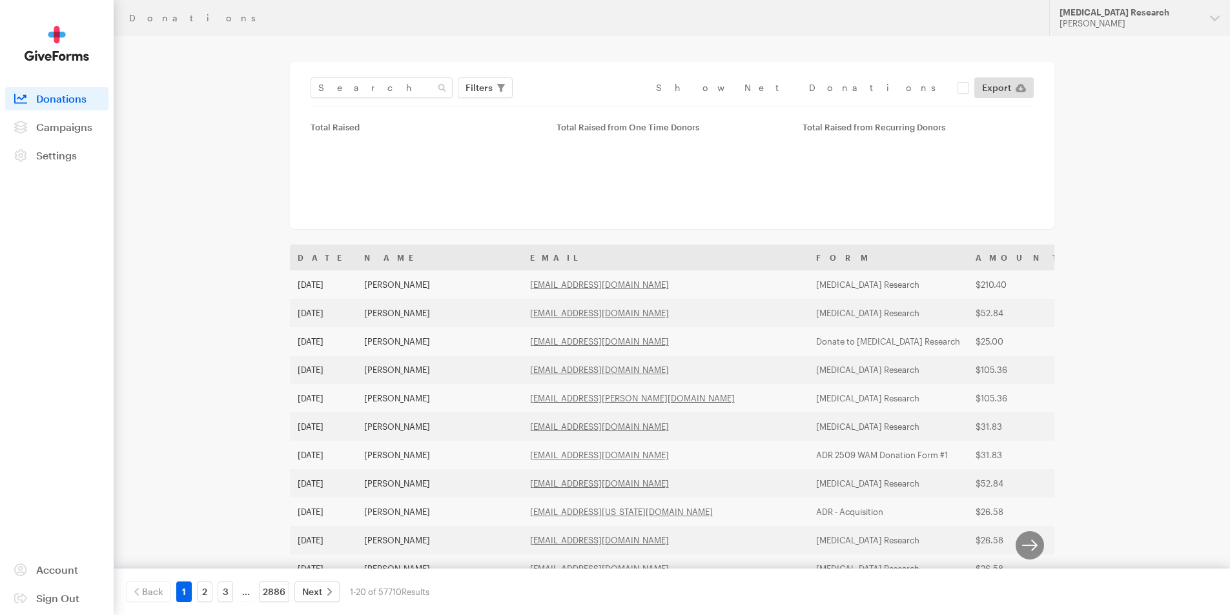  I want to click on span: Filters, so click(479, 88).